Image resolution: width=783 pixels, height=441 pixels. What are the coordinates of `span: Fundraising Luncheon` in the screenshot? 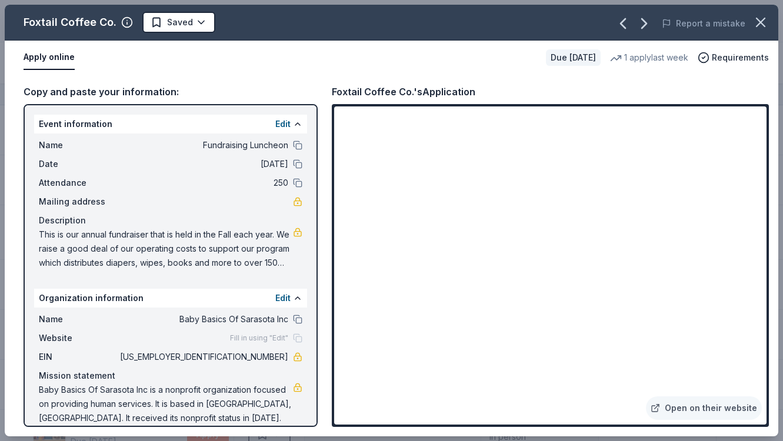 It's located at (203, 145).